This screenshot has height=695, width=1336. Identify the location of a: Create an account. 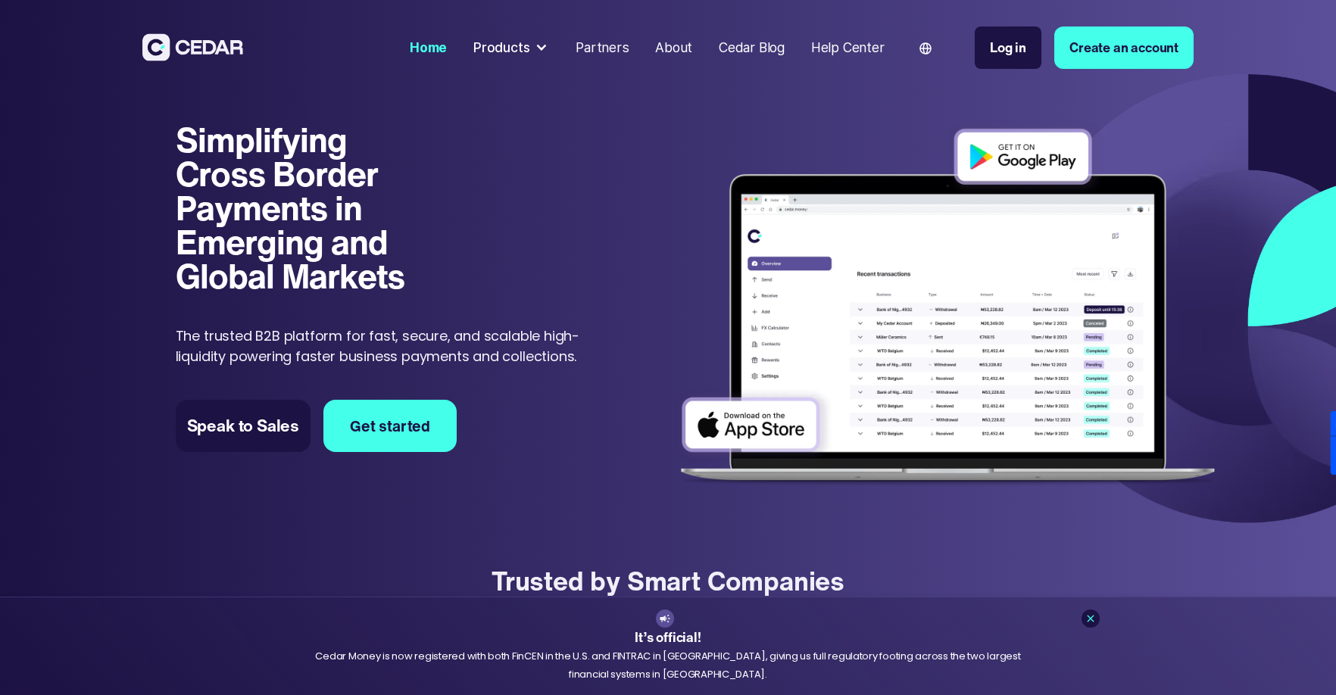
(1124, 48).